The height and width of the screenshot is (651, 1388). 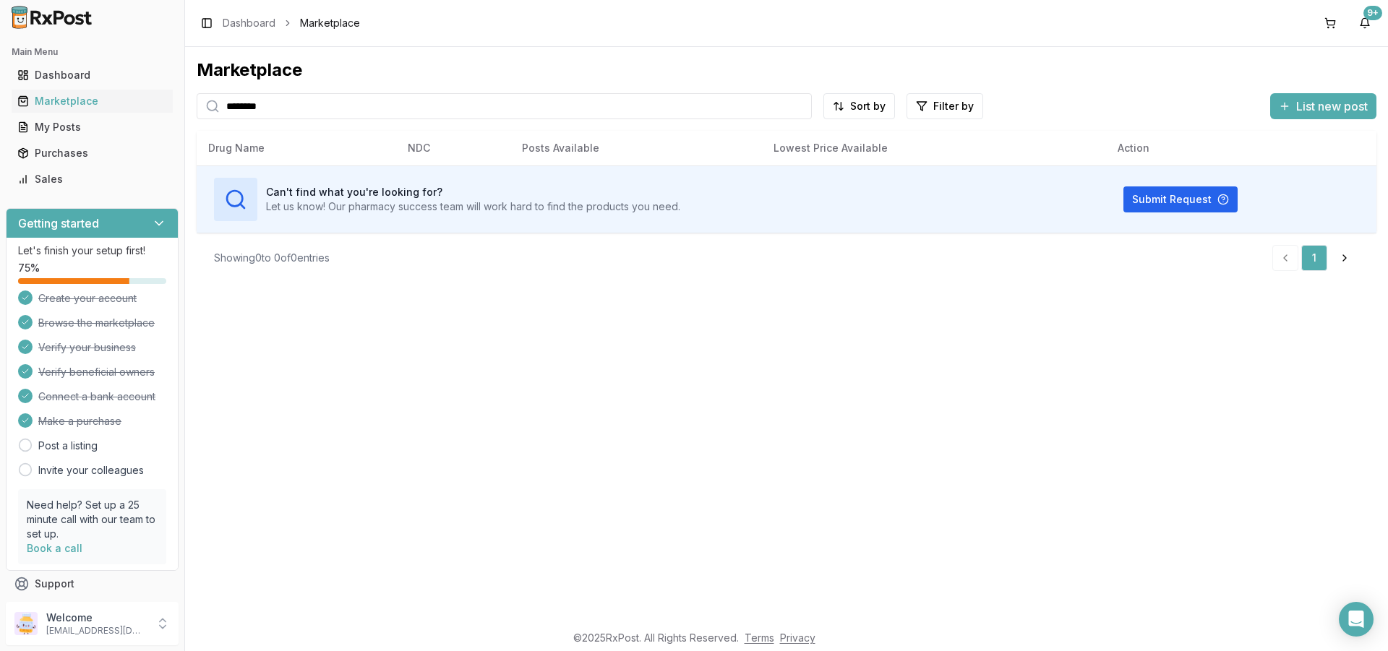 I want to click on span: Create your account, so click(x=87, y=299).